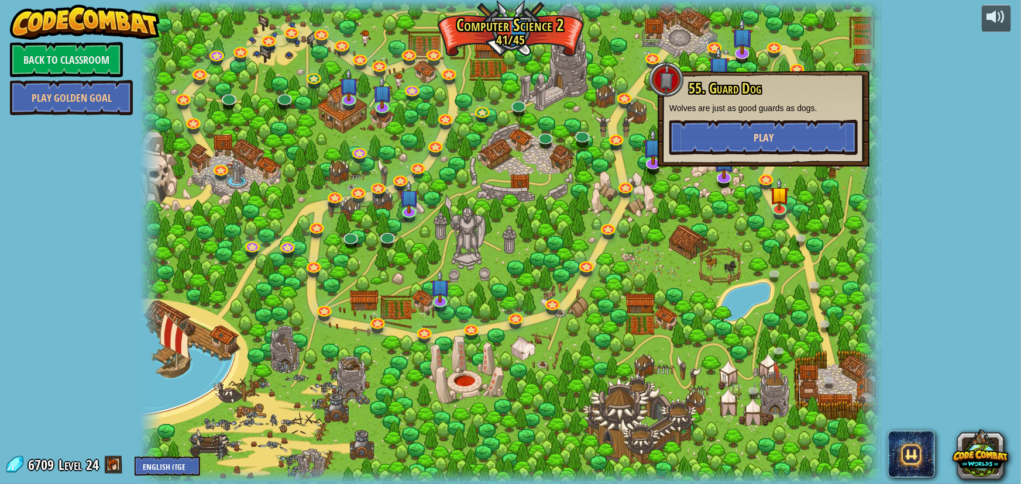 Image resolution: width=1021 pixels, height=484 pixels. I want to click on span: Level, so click(70, 465).